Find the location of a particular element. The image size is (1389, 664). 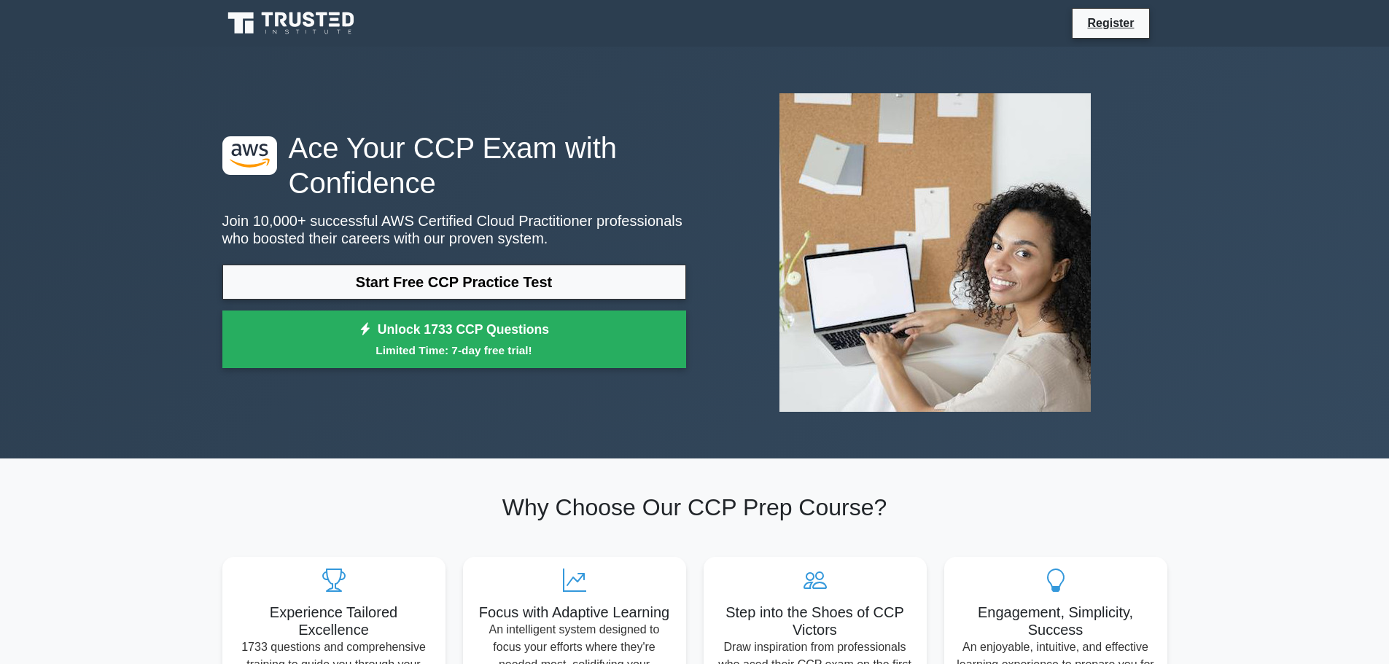

h5: Step into the Shoes of CCP Victors is located at coordinates (815, 621).